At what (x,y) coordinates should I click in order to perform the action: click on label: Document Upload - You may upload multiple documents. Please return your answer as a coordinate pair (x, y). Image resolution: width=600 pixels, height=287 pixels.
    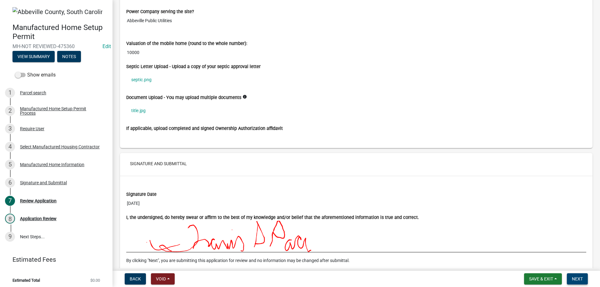
    Looking at the image, I should click on (184, 98).